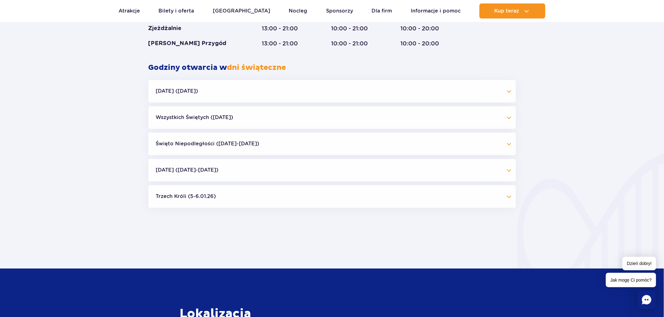 This screenshot has height=317, width=664. I want to click on div: Chat, so click(646, 300).